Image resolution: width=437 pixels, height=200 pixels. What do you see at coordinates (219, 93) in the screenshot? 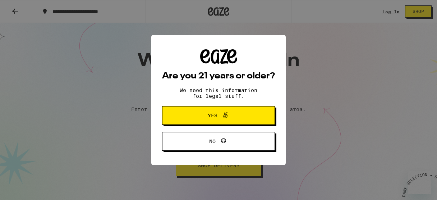
I see `p: We need this information for legal stuff.` at bounding box center [219, 93].